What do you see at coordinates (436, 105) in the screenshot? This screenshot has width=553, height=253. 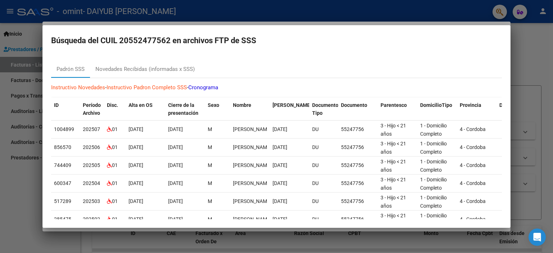 I see `span: DomicilioTipo` at bounding box center [436, 105].